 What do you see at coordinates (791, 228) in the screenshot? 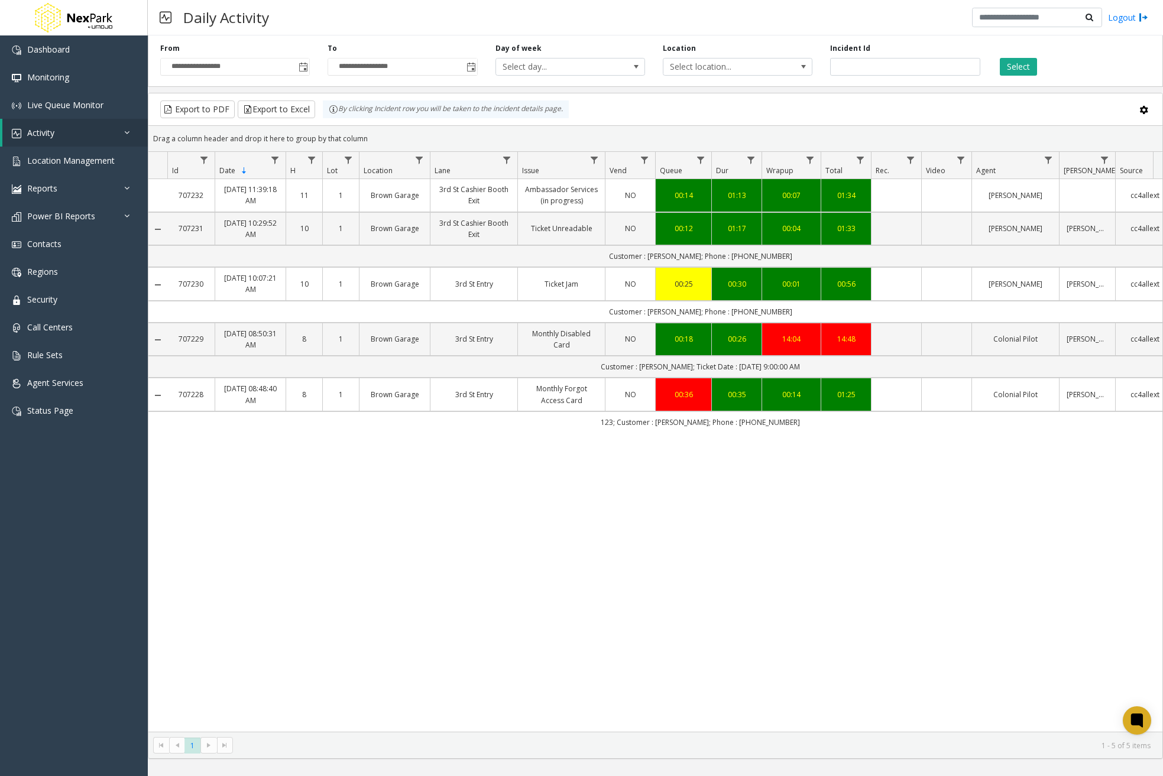
I see `div: 00:04` at bounding box center [791, 228].